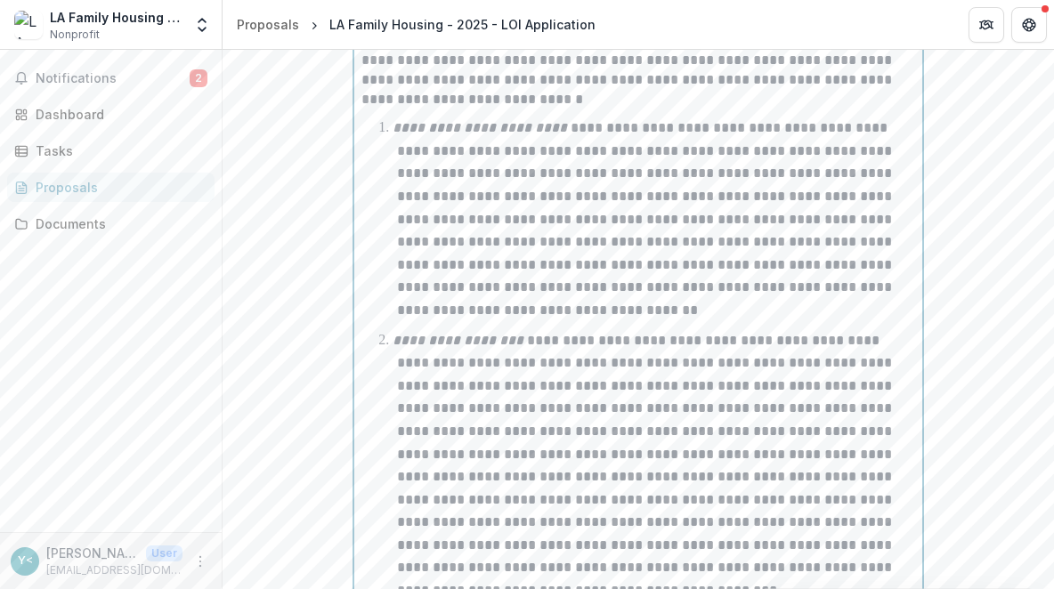 This screenshot has width=1054, height=589. Describe the element at coordinates (462, 24) in the screenshot. I see `div: LA Family Housing - 2025 - LOI Application` at that location.